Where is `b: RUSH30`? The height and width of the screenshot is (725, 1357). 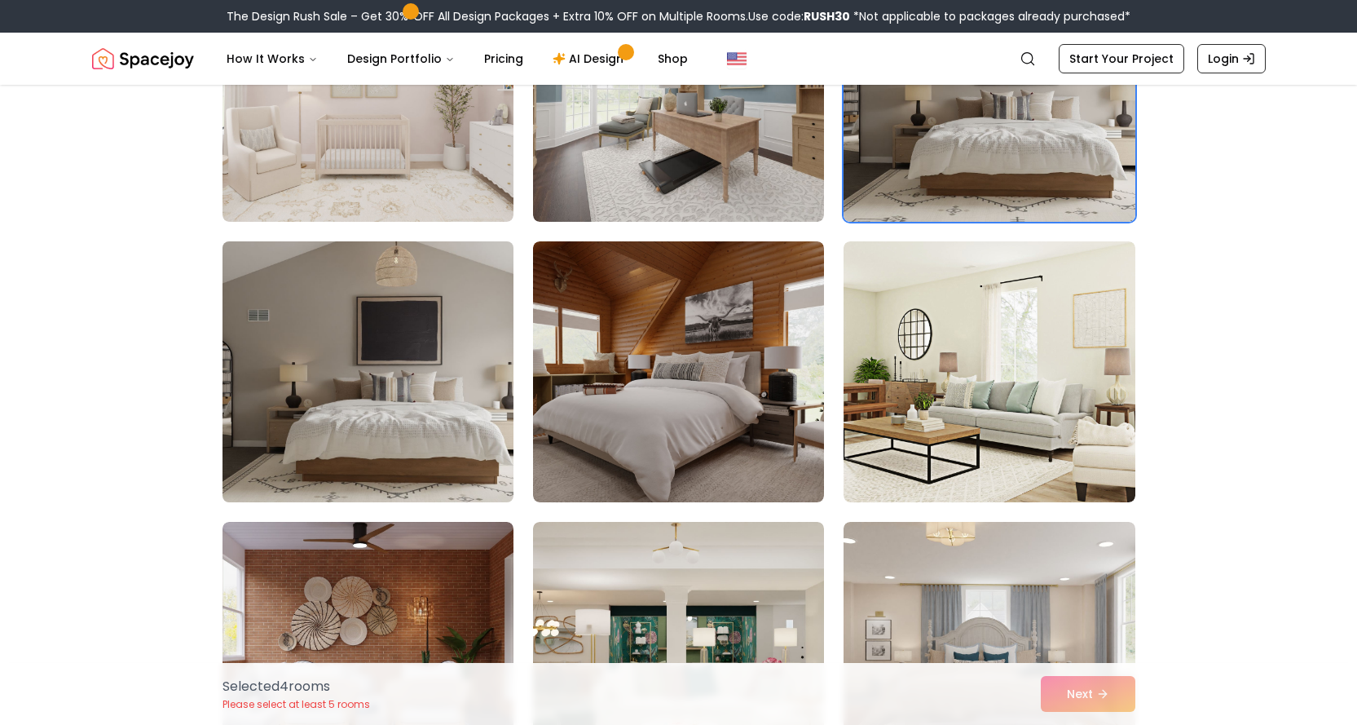
b: RUSH30 is located at coordinates (826, 16).